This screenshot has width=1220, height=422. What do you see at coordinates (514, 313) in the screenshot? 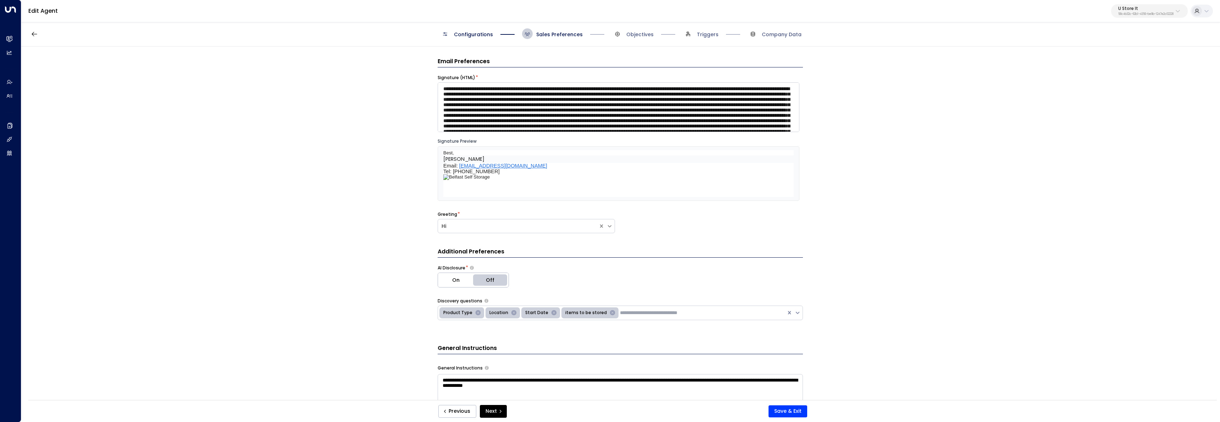
I see `div: Remove Location` at bounding box center [514, 313].